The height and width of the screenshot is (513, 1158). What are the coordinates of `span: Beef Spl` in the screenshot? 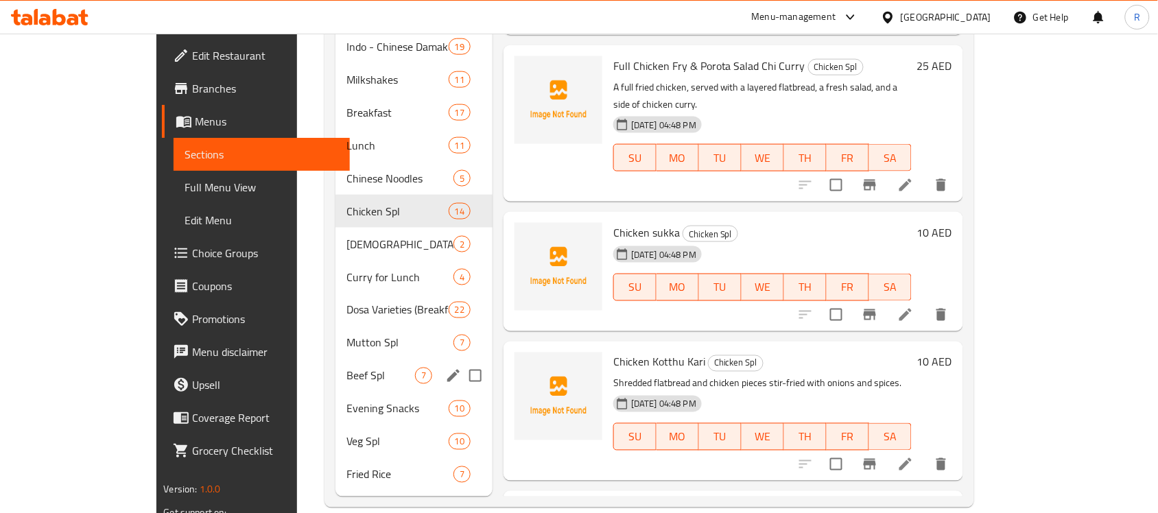 It's located at (381, 376).